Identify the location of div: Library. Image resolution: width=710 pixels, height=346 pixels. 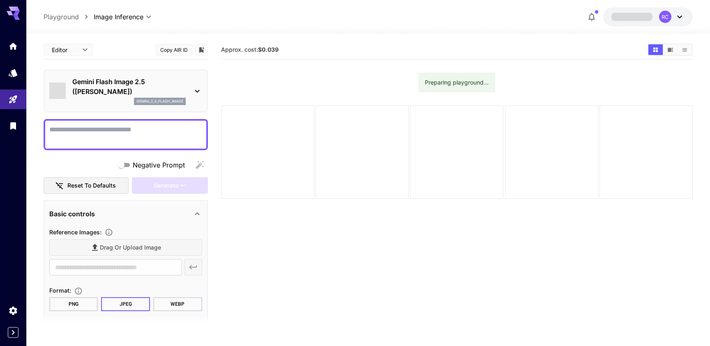
(13, 126).